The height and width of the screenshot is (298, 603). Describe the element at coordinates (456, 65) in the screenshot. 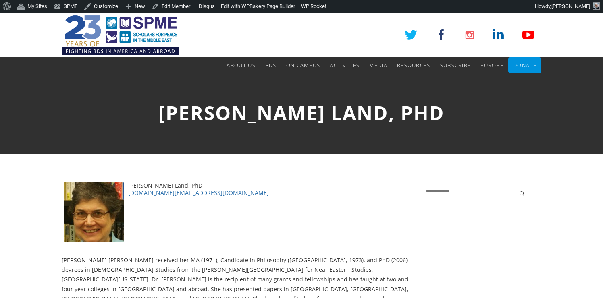

I see `span: Subscribe` at that location.